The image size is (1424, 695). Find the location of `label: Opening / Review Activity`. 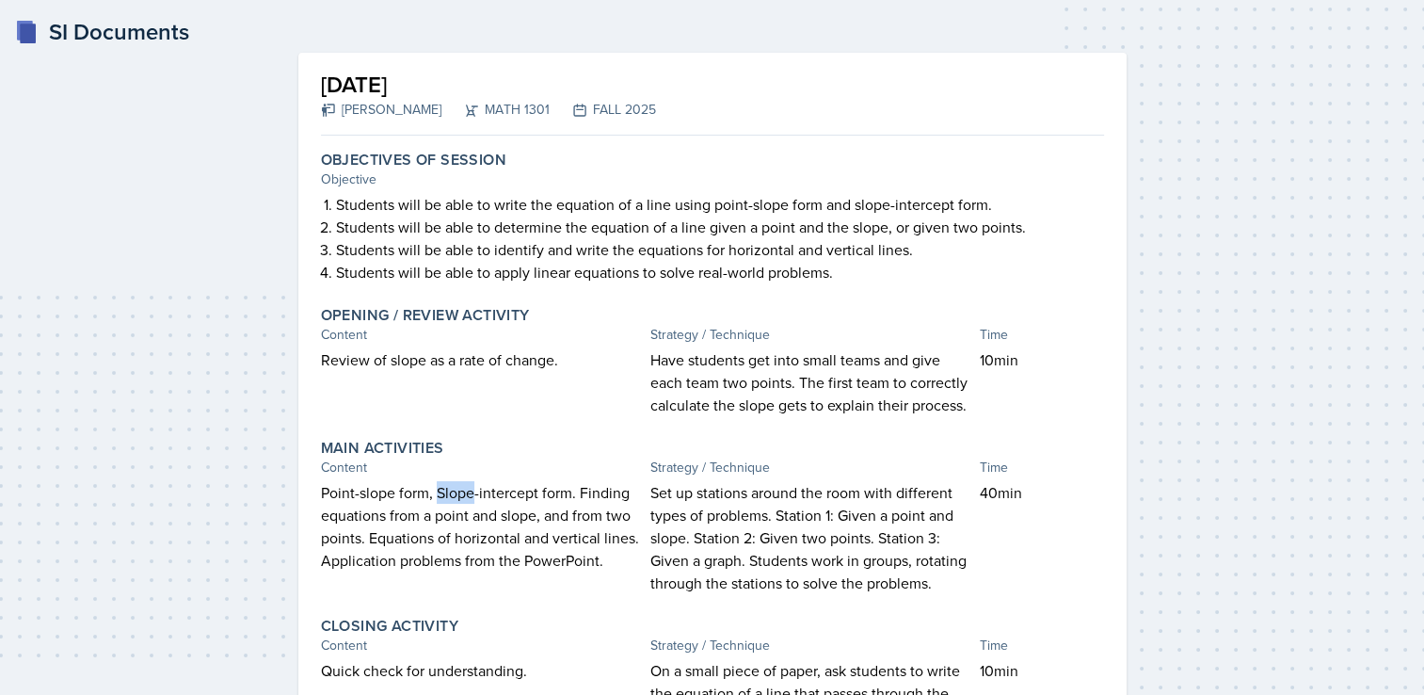

label: Opening / Review Activity is located at coordinates (425, 315).